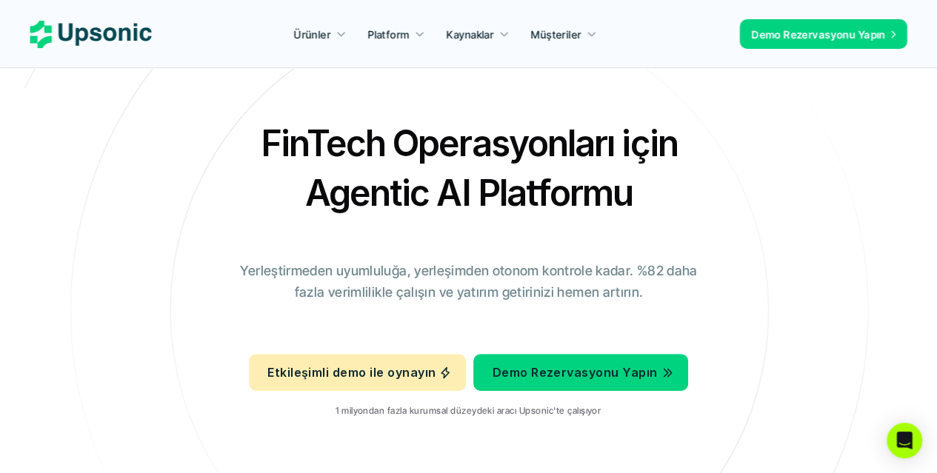 The height and width of the screenshot is (473, 937). I want to click on font: Yerleştirmeden uyumluluğa, yerleşimden otonom kontrole kadar. %82 daha fazla verimlilikle çalışın..., so click(470, 281).